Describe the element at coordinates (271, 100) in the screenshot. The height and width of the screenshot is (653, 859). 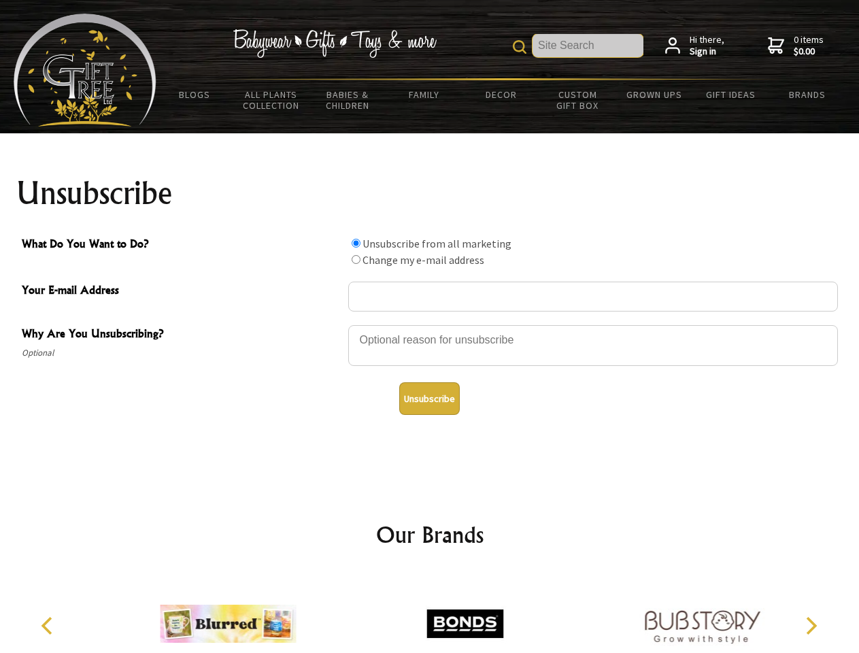
I see `a: All Plants Collection` at that location.